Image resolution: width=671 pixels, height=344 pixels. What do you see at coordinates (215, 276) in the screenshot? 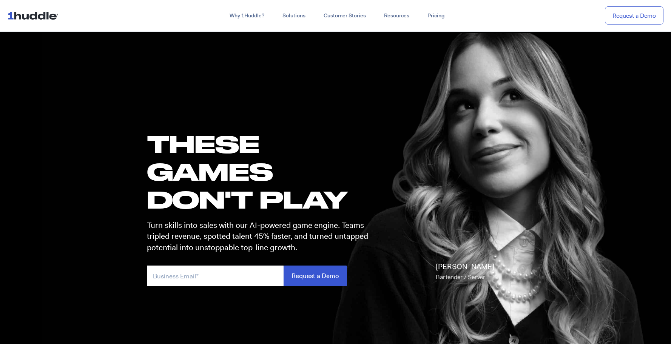
I see `input: Business Email*` at bounding box center [215, 276].